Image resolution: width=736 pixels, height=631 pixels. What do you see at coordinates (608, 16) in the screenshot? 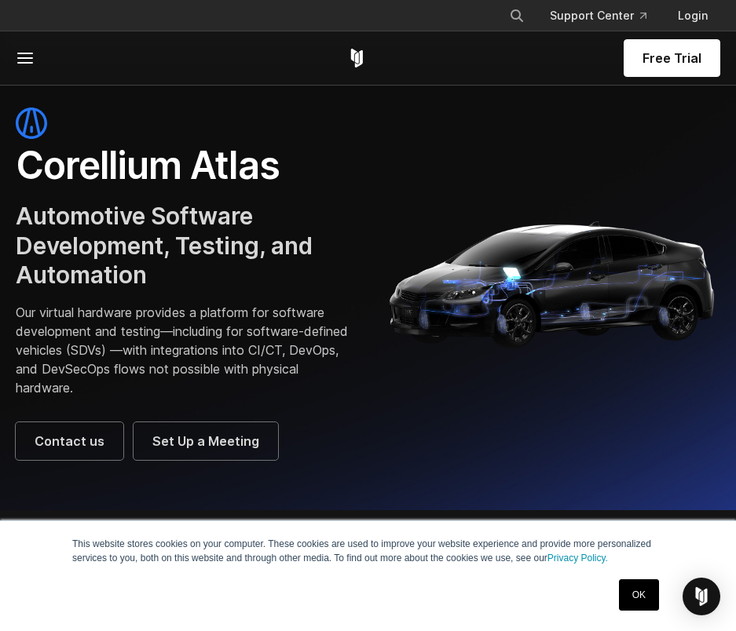
I see `div: Navigation Menu` at bounding box center [608, 16].